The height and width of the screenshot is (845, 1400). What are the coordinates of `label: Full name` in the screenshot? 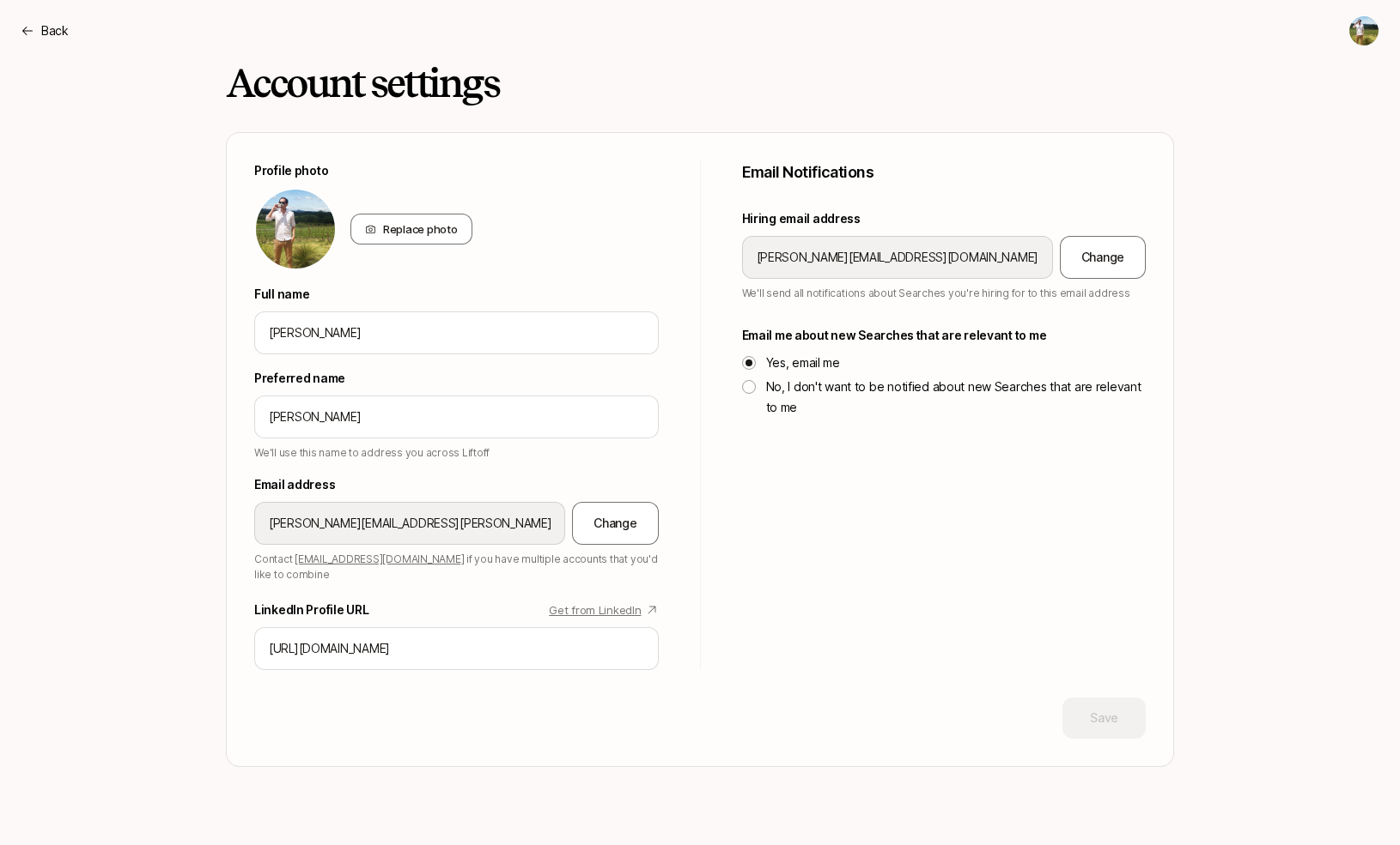 It's located at (456, 294).